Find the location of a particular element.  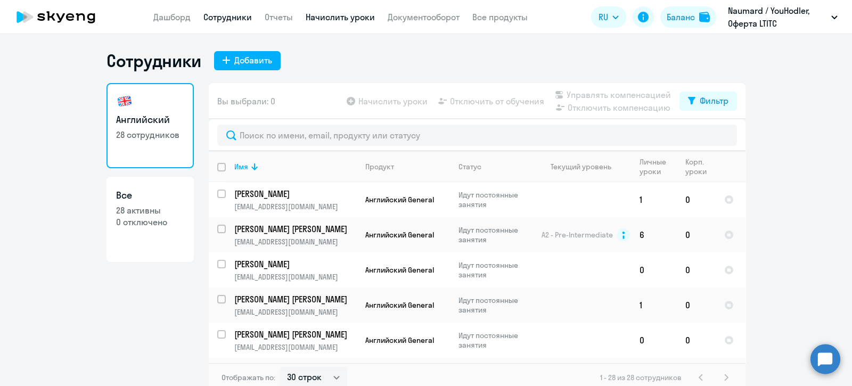

p: 0 отключено is located at coordinates (150, 222).